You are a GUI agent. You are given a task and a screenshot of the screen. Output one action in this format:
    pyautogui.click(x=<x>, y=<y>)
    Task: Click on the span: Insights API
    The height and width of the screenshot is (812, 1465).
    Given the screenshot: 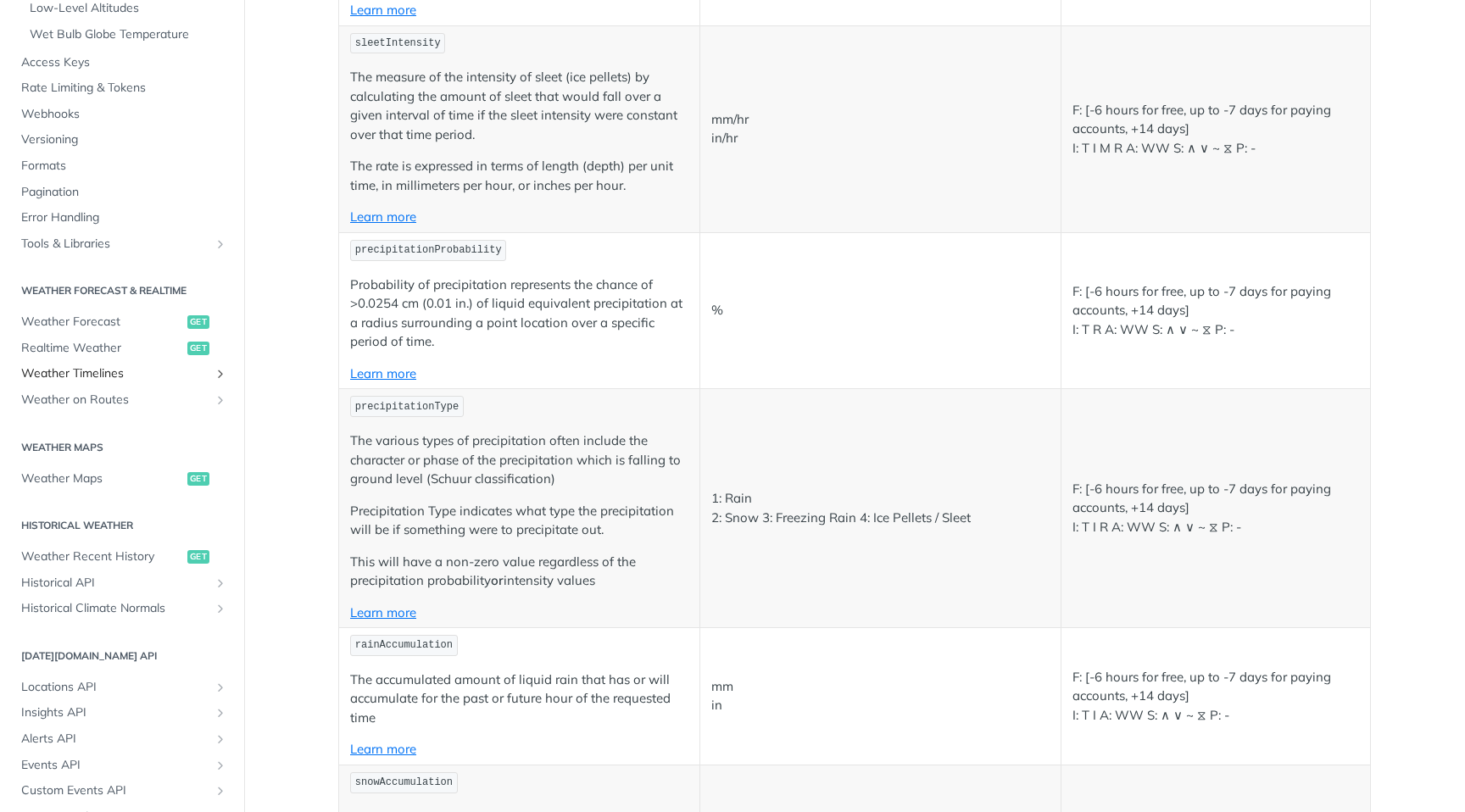 What is the action you would take?
    pyautogui.click(x=116, y=712)
    